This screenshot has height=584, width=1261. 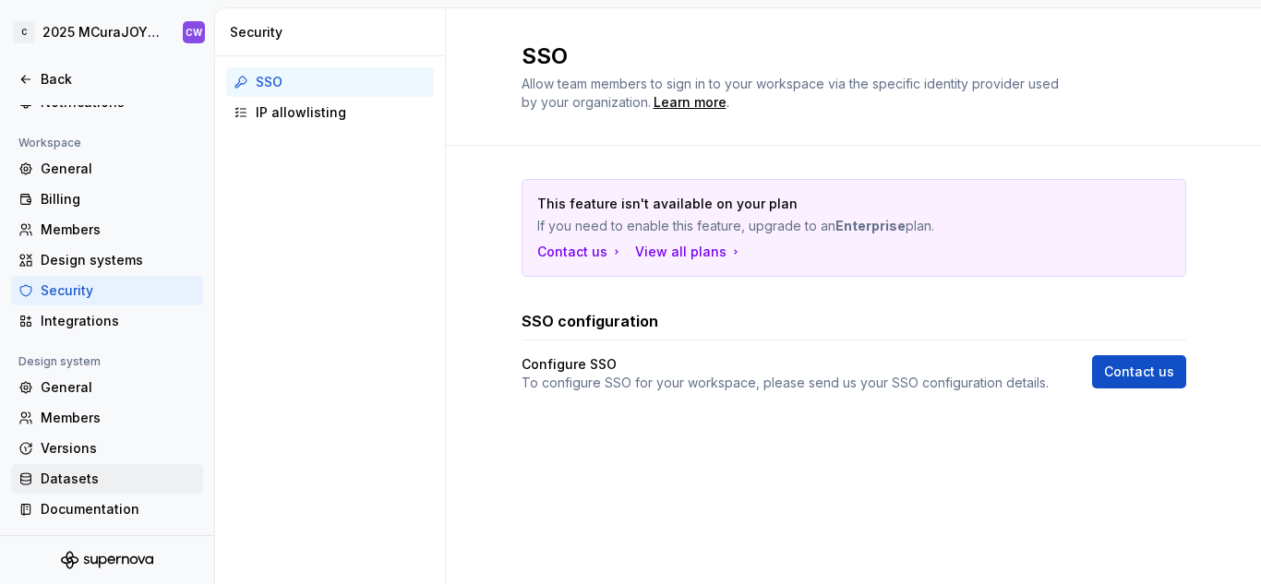 What do you see at coordinates (330, 113) in the screenshot?
I see `a: IP allowlisting` at bounding box center [330, 113].